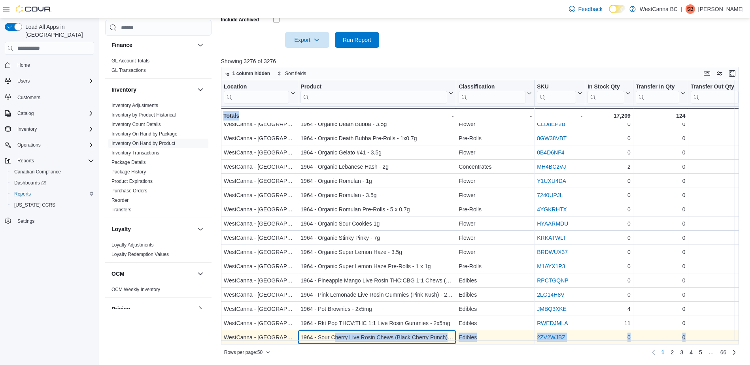  I want to click on div: 1964 - Organic Super Lemon Haze - 3.5g, so click(377, 252).